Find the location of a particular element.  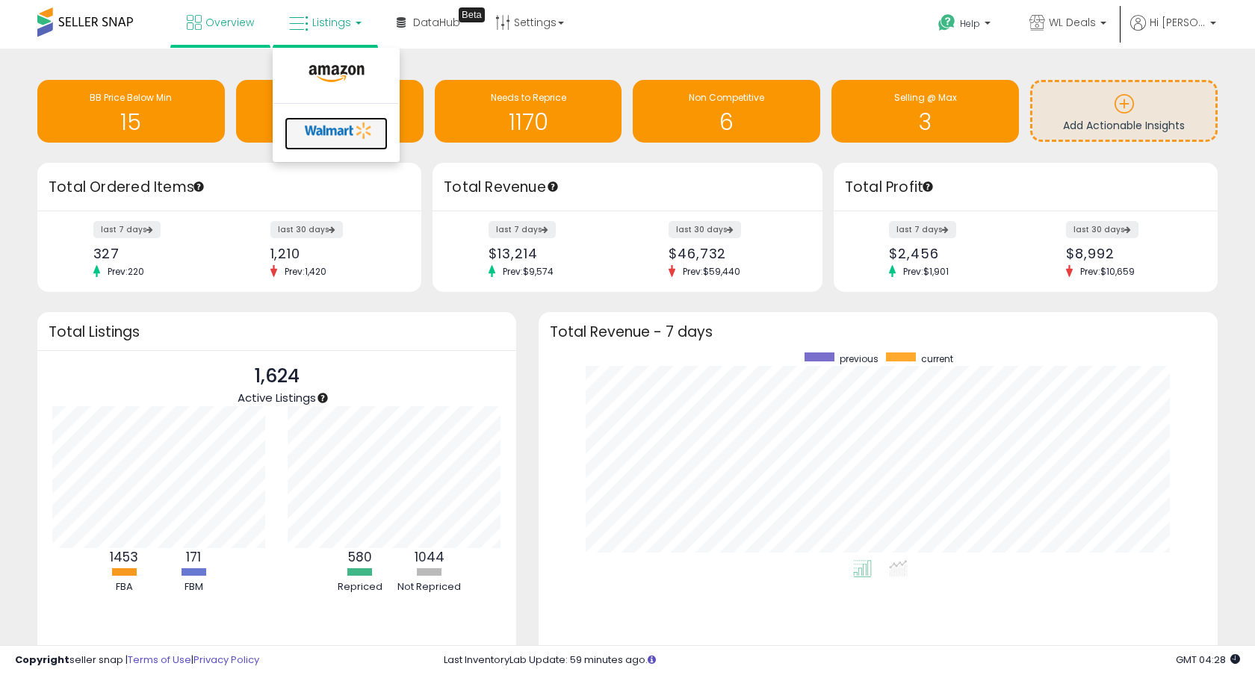

h3: Total Revenue is located at coordinates (627, 187).